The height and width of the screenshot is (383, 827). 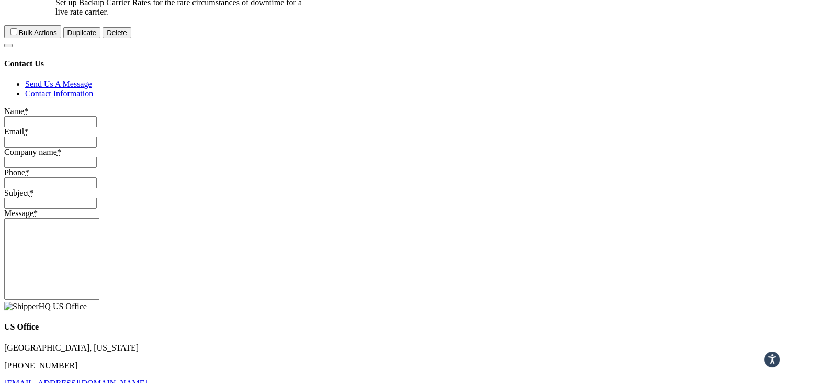 I want to click on button: Duplicate, so click(x=82, y=32).